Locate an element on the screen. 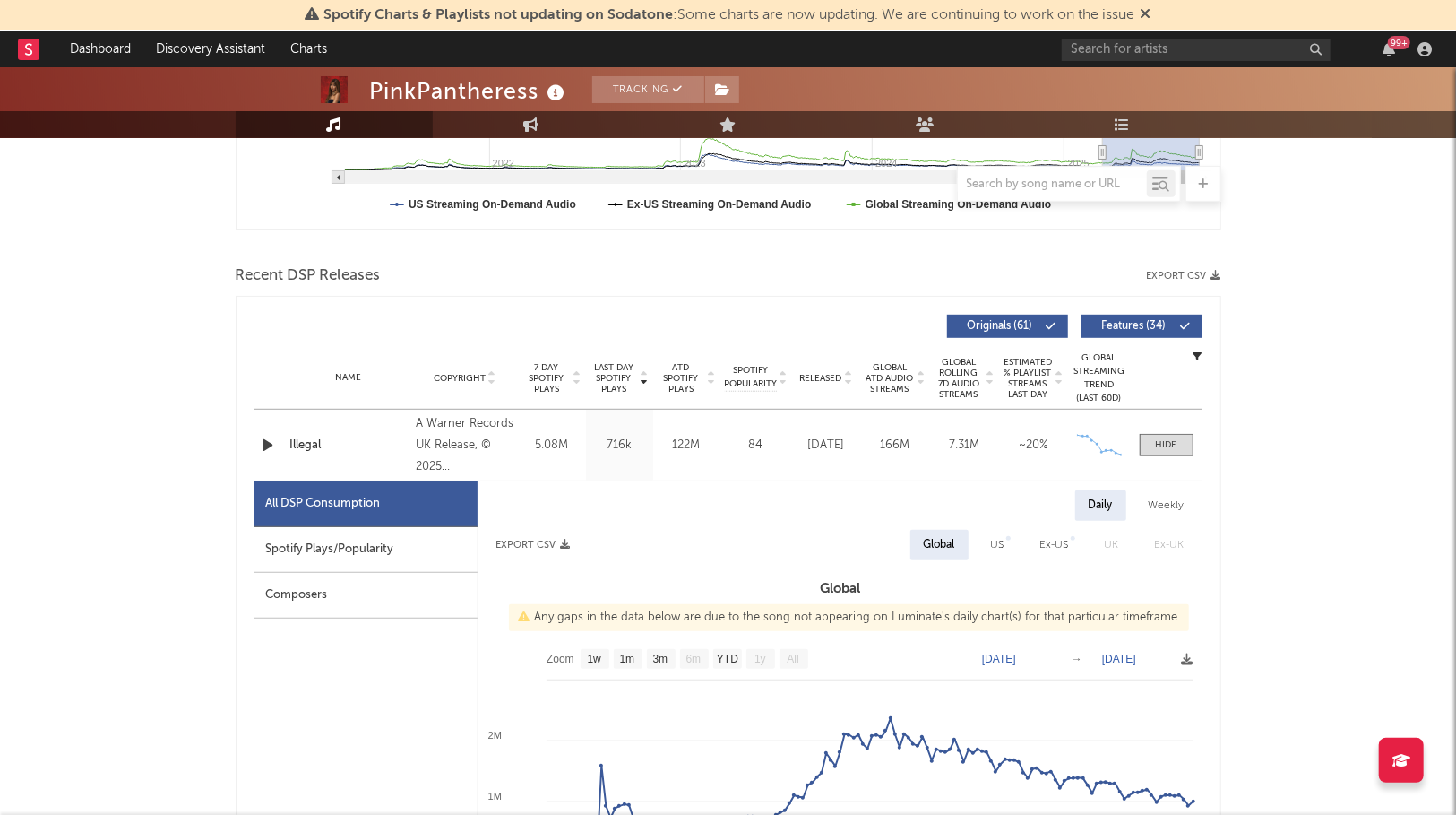  text: Global Streaming On-Demand Audio is located at coordinates (958, 204).